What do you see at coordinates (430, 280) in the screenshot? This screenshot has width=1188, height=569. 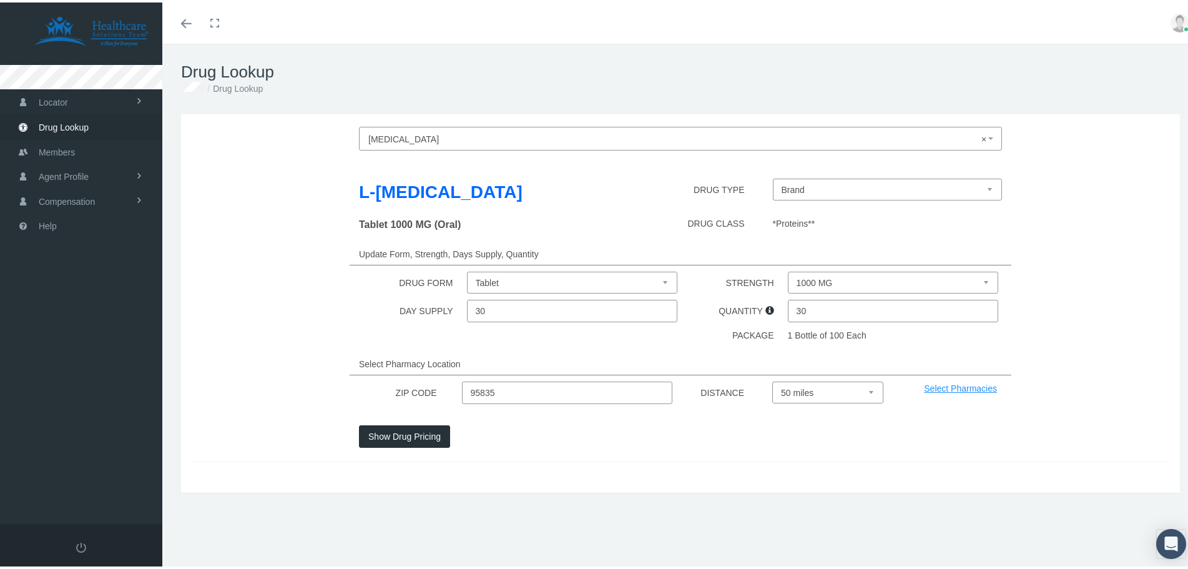 I see `label: DRUG FORM` at bounding box center [430, 280].